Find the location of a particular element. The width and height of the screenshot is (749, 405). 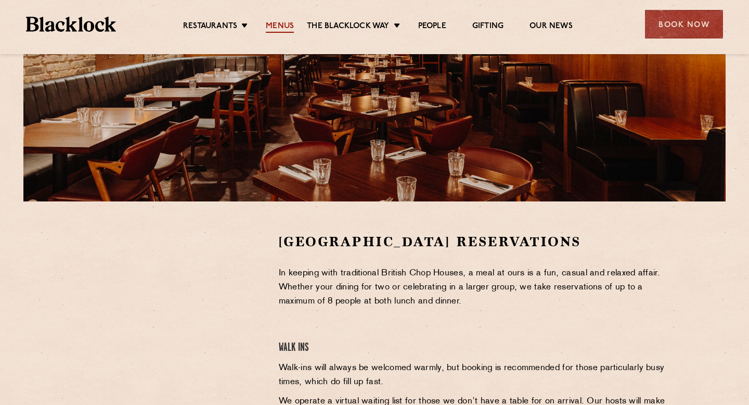

a: The Blacklock Way is located at coordinates (348, 27).